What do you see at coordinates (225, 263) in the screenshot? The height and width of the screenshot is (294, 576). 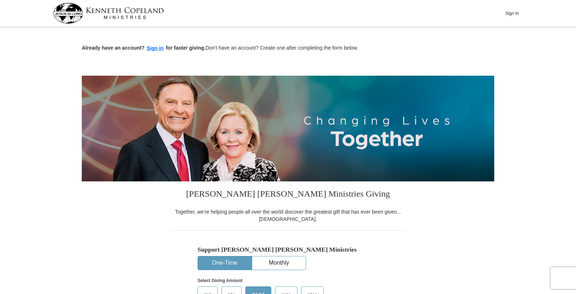 I see `button: One-Time` at bounding box center [225, 263].